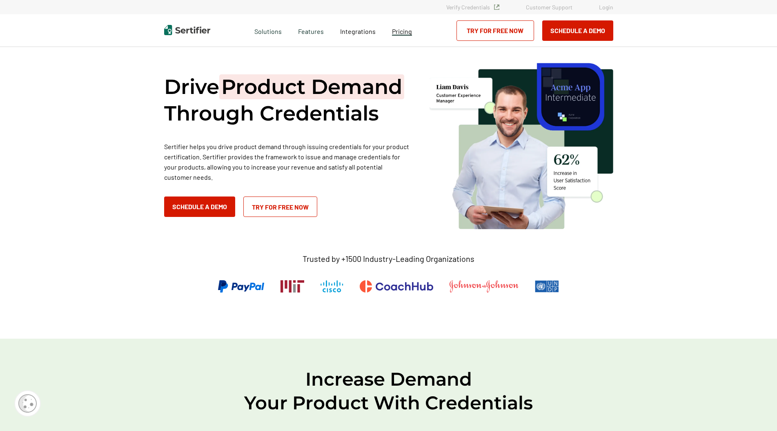 This screenshot has width=777, height=431. Describe the element at coordinates (187, 30) in the screenshot. I see `img: Sertifier | Digital Credentialing Platform` at that location.